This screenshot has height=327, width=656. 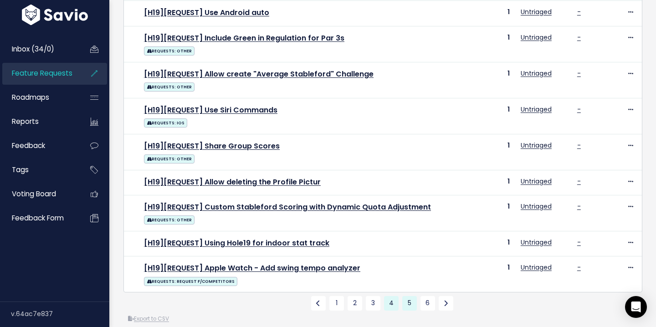 I want to click on span: Inbox (34/0), so click(x=33, y=49).